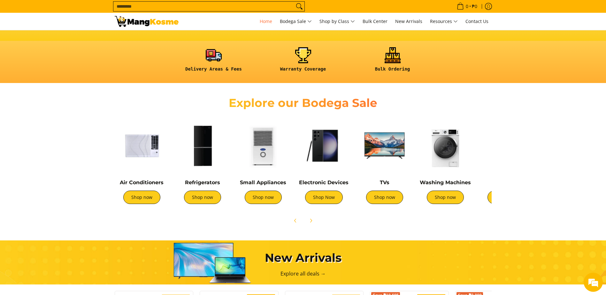 The height and width of the screenshot is (295, 606). I want to click on span: ₱0, so click(474, 6).